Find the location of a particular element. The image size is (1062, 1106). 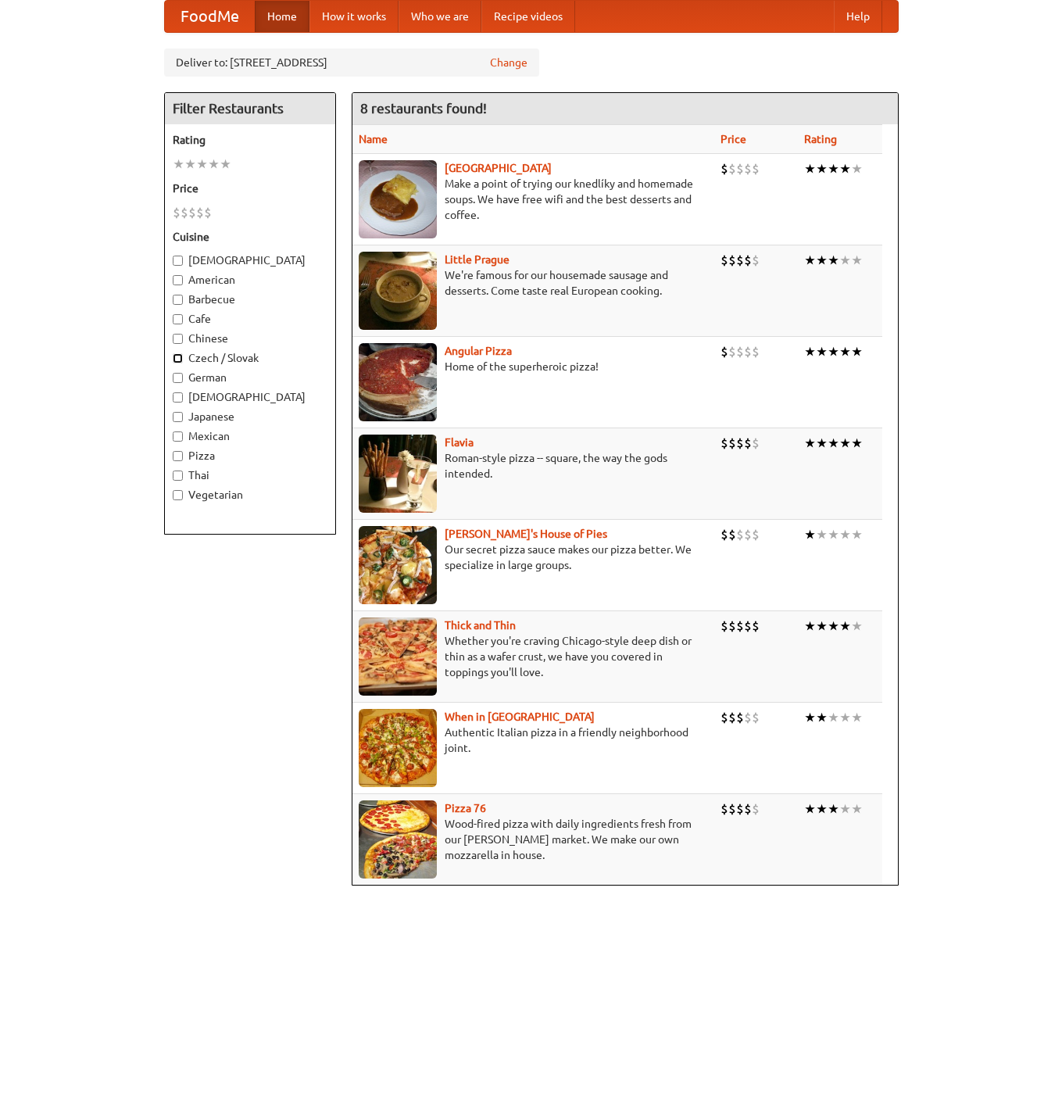

a: Pizza 76 is located at coordinates (465, 808).